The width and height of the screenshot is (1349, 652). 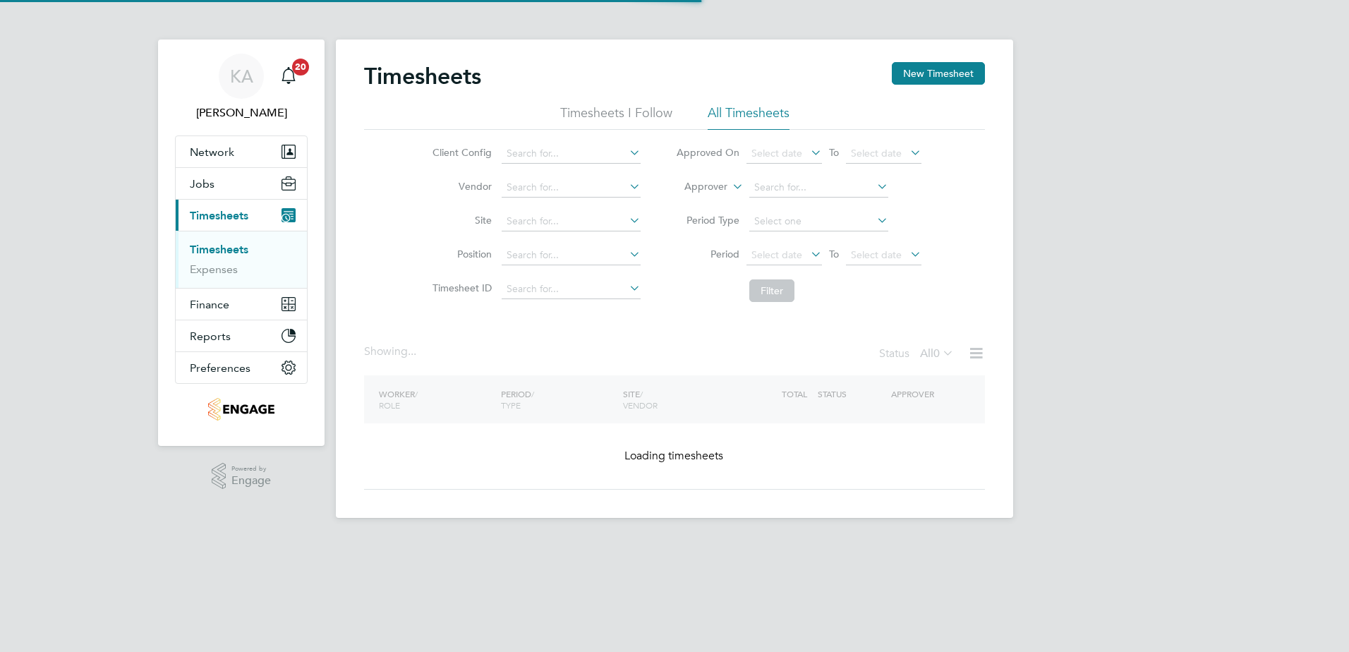 What do you see at coordinates (772, 291) in the screenshot?
I see `button: Filter` at bounding box center [772, 291].